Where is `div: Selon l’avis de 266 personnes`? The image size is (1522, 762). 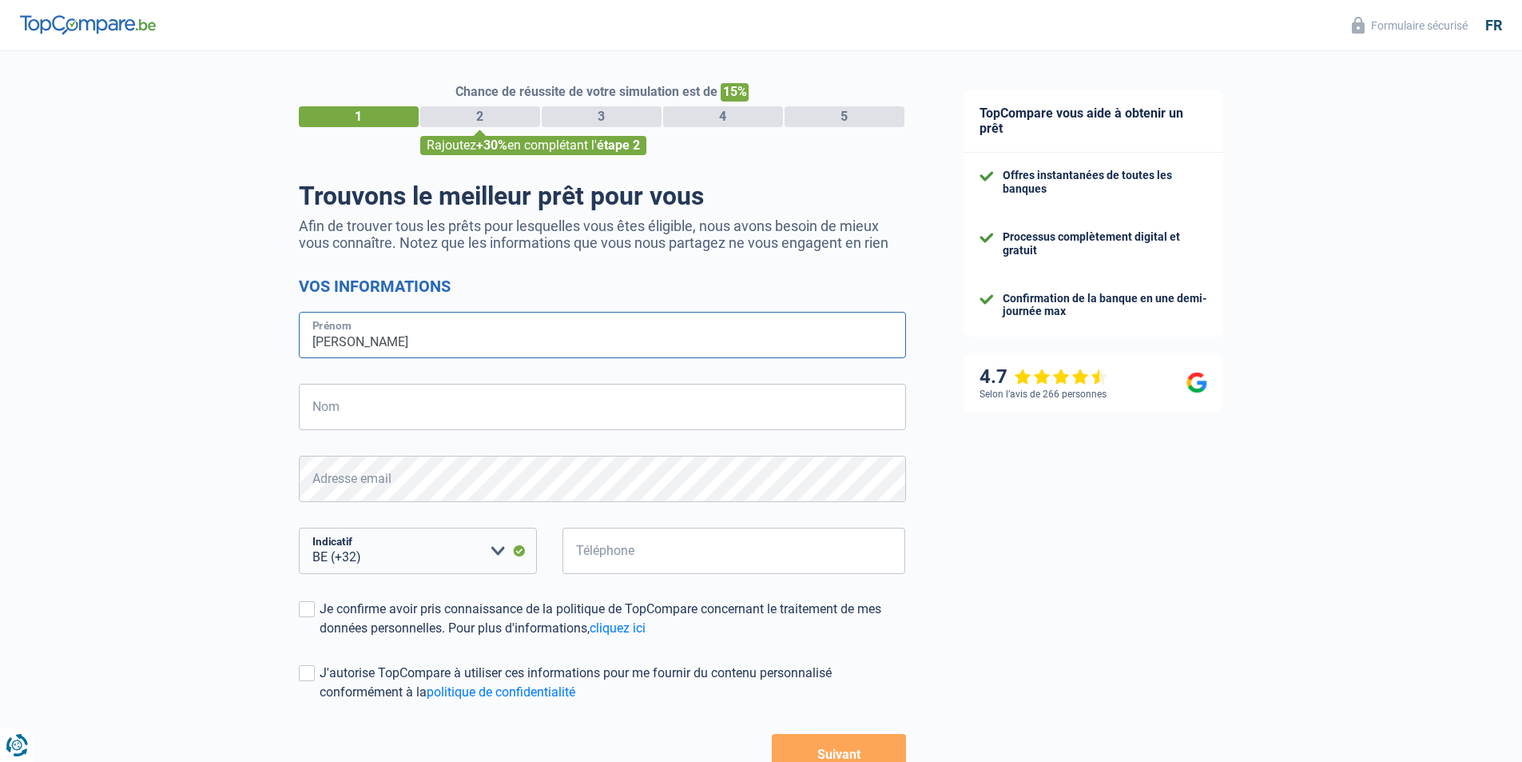 div: Selon l’avis de 266 personnes is located at coordinates (1043, 394).